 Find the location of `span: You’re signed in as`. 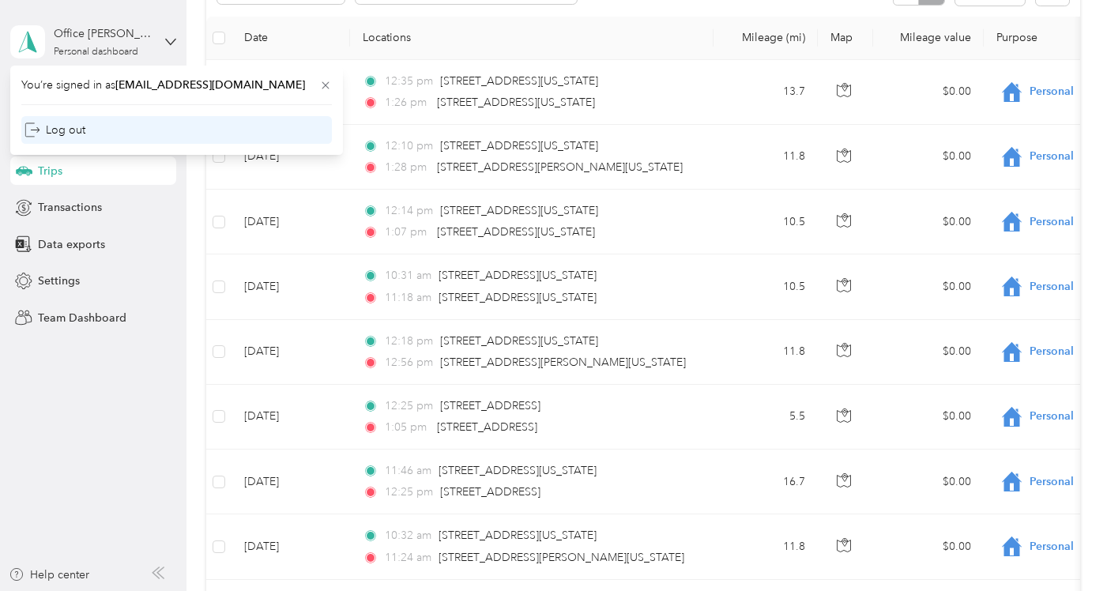

span: You’re signed in as is located at coordinates (176, 85).